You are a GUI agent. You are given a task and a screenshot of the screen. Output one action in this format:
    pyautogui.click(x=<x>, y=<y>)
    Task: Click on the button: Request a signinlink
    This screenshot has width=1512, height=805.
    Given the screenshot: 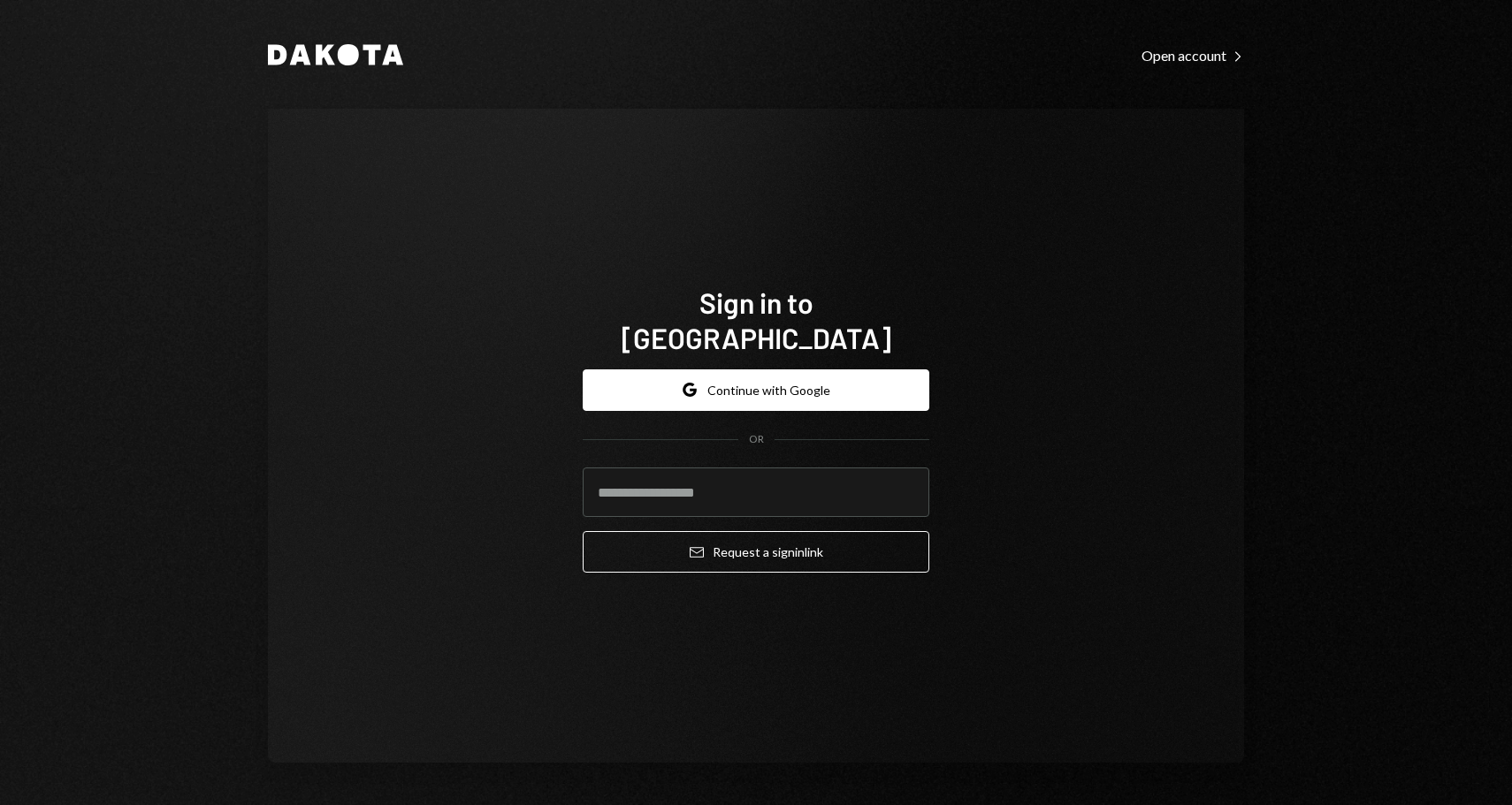 What is the action you would take?
    pyautogui.click(x=756, y=551)
    